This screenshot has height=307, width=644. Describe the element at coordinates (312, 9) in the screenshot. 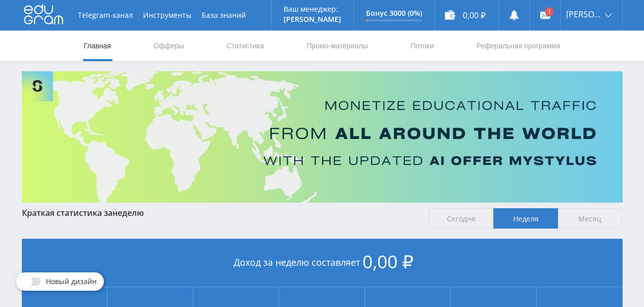

I see `p: Ваш менеджер:` at that location.